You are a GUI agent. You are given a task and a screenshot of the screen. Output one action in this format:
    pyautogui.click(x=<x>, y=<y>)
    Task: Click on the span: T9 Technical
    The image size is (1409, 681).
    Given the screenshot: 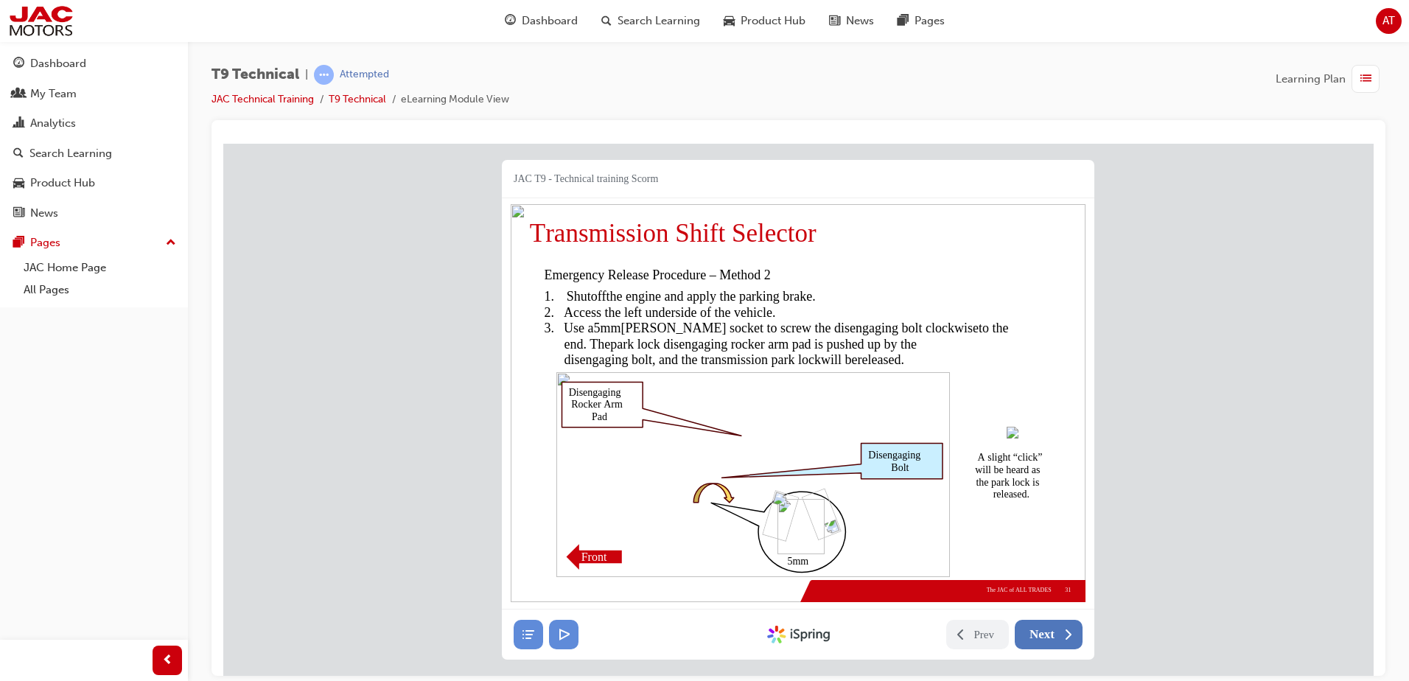 What is the action you would take?
    pyautogui.click(x=255, y=74)
    